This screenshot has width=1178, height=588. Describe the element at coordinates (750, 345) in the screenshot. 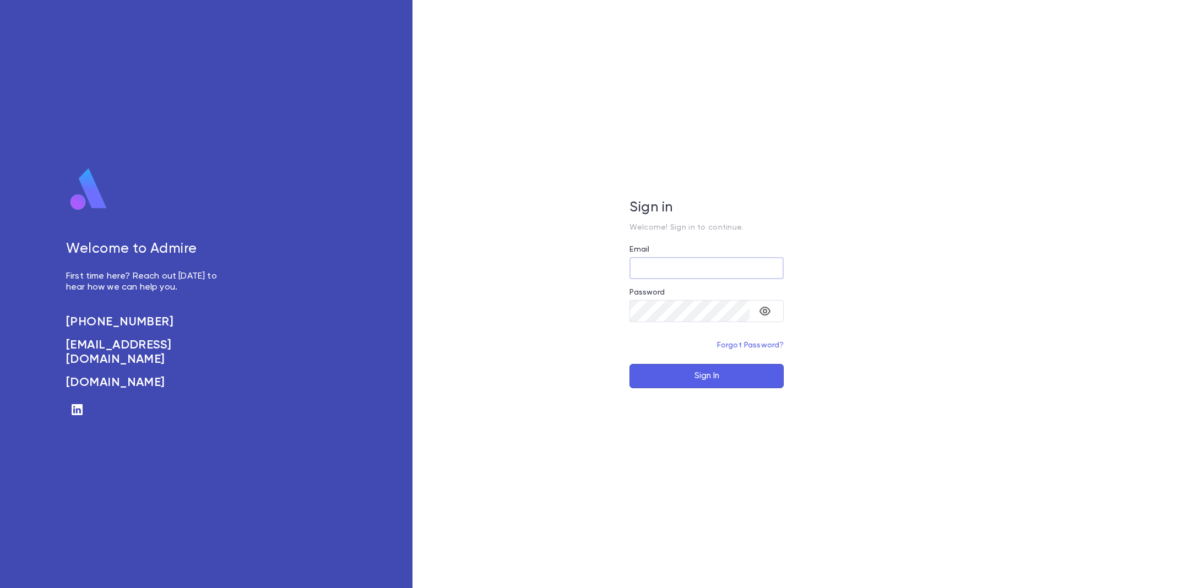

I see `a: Forgot Password?` at that location.